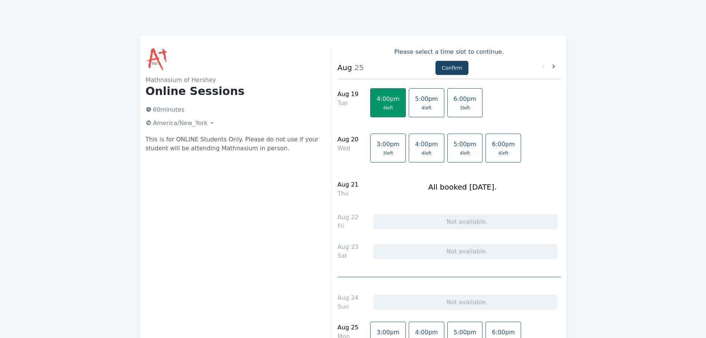 The width and height of the screenshot is (706, 338). I want to click on div: Aug 22, so click(348, 217).